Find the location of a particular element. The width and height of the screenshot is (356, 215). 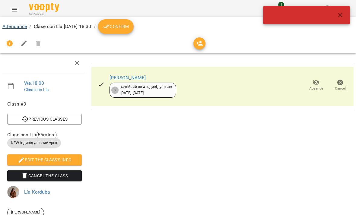

button: Confirm is located at coordinates (116, 27).